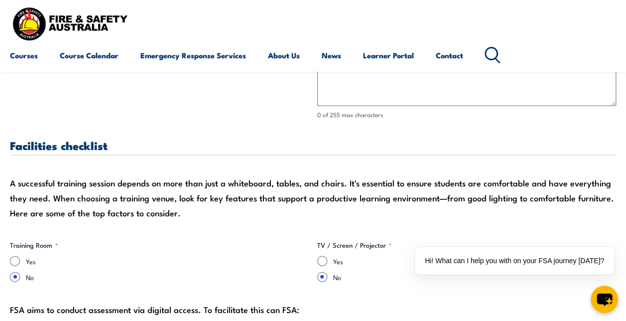  I want to click on h3: Facilities checklist, so click(313, 144).